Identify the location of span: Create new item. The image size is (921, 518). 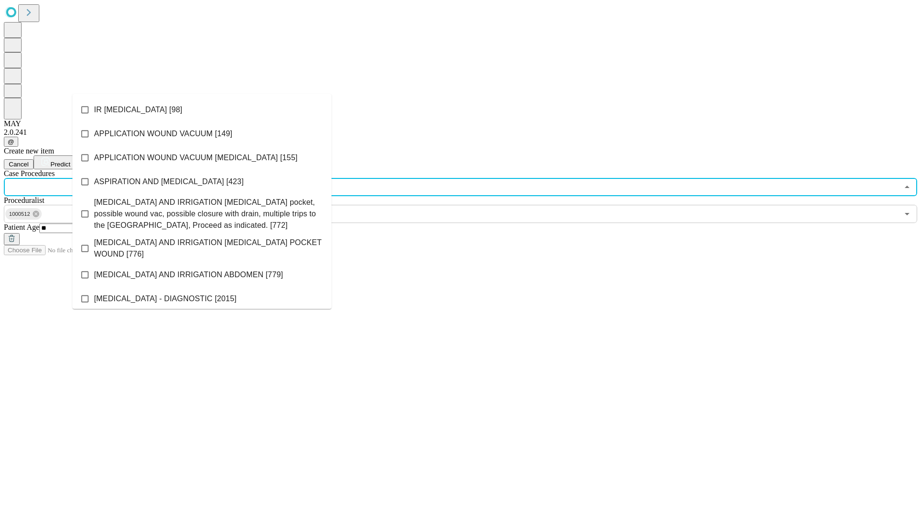
(29, 151).